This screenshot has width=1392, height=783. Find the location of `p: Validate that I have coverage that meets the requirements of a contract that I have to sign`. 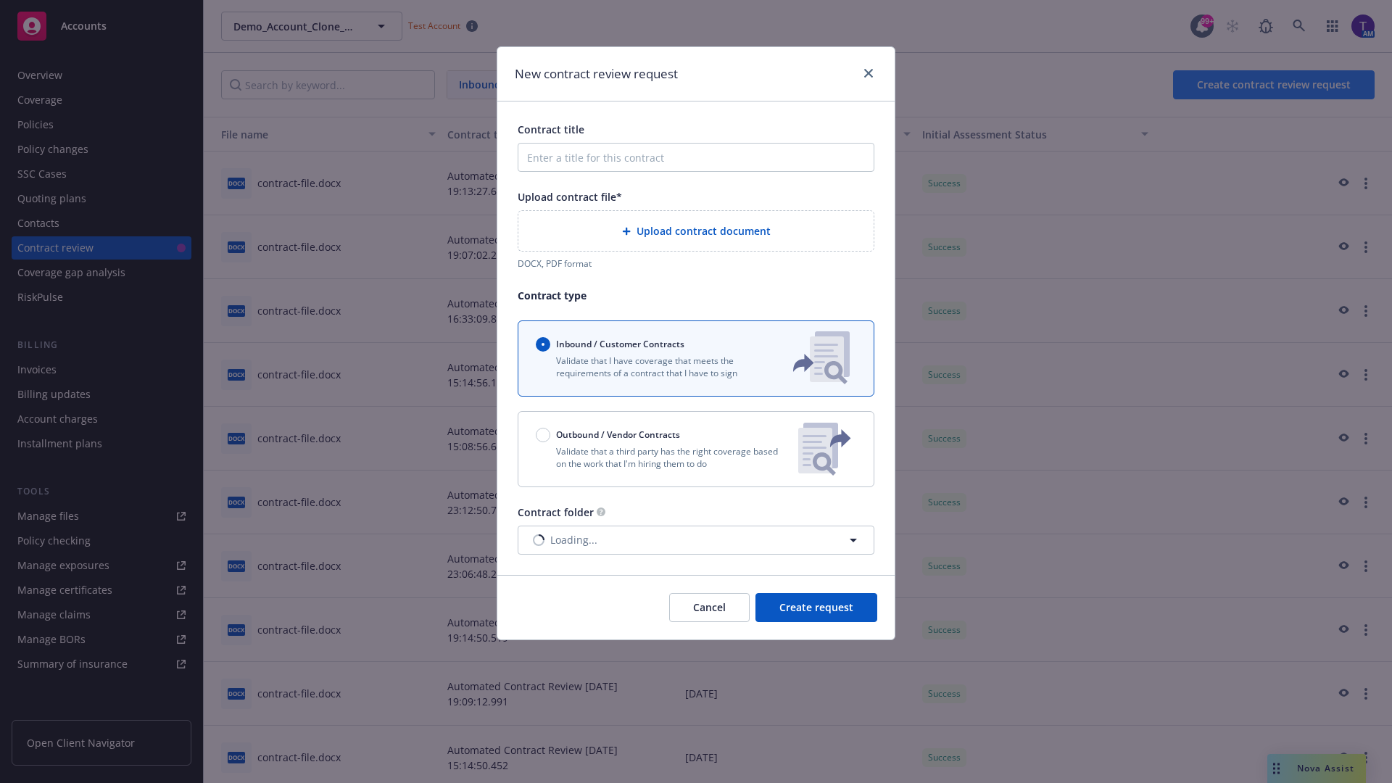

p: Validate that I have coverage that meets the requirements of a contract that I have to sign is located at coordinates (653, 367).